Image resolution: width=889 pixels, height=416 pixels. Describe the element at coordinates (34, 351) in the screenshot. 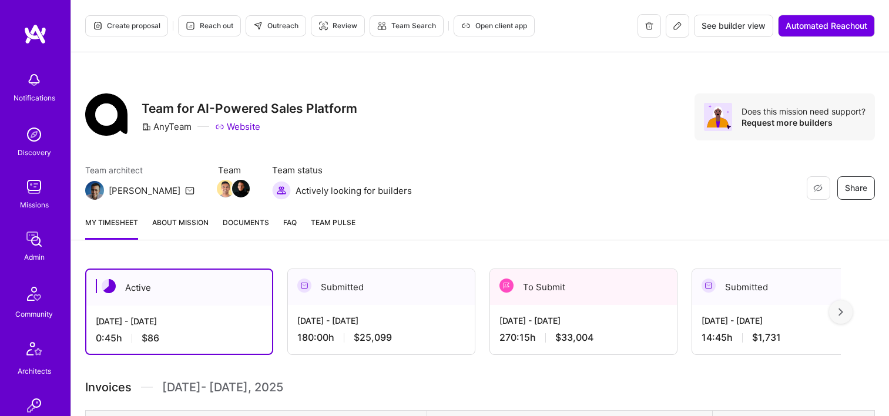

I see `img: Architects` at that location.